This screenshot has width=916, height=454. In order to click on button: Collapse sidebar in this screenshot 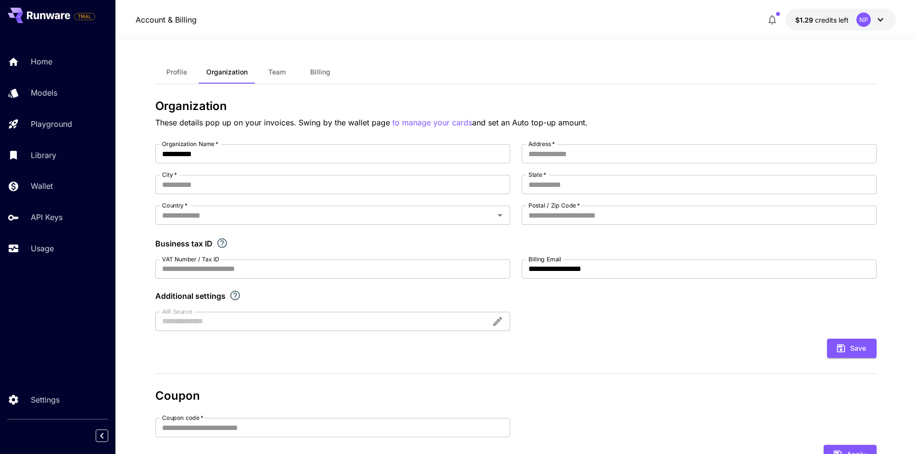, I will do `click(102, 436)`.